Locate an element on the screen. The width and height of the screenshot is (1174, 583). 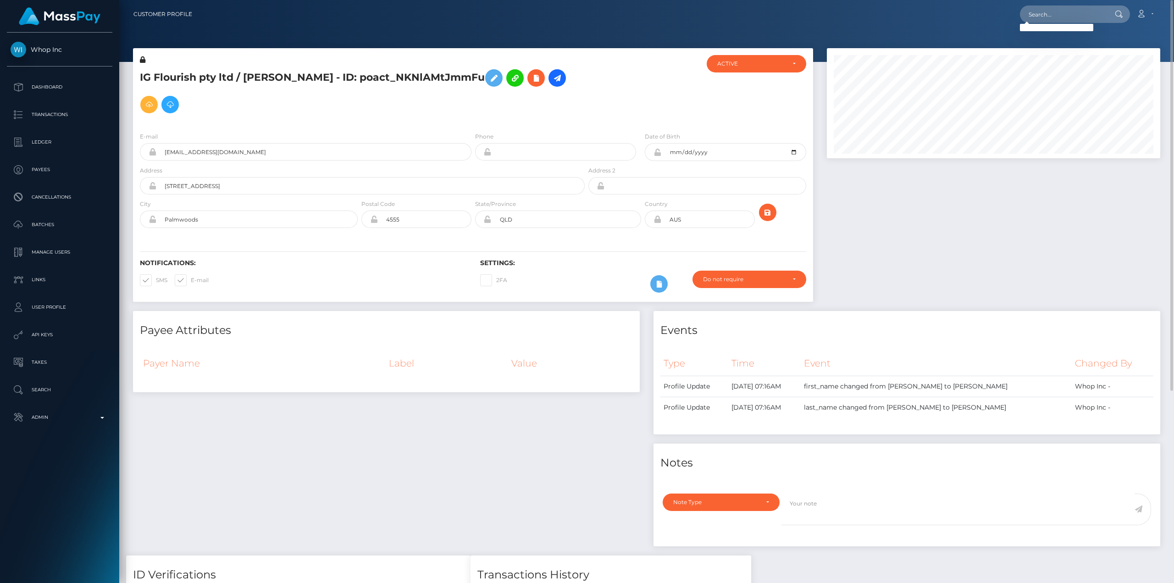
a: Admin is located at coordinates (60, 417).